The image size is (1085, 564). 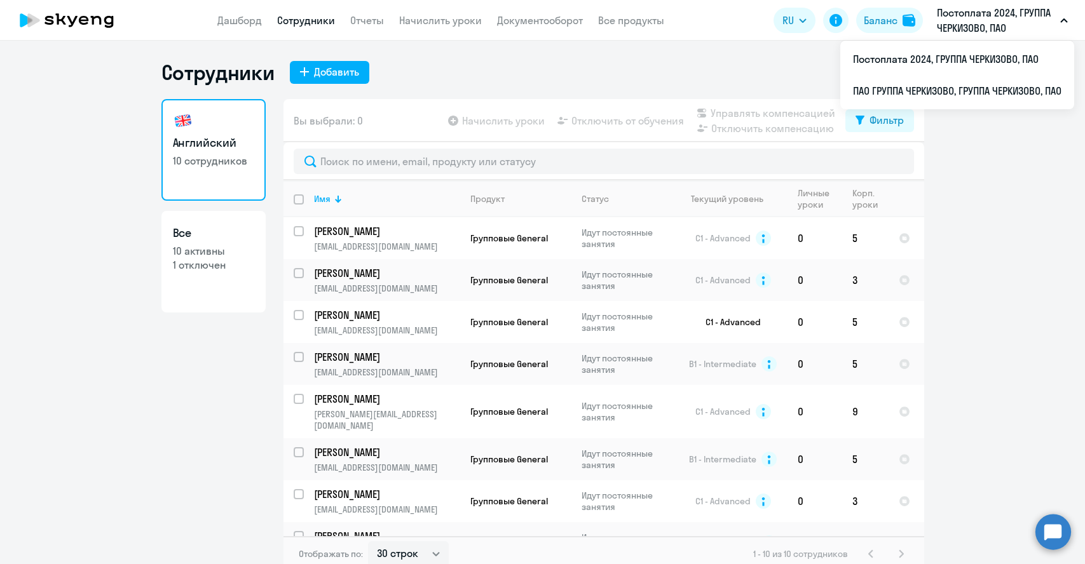 What do you see at coordinates (214, 150) in the screenshot?
I see `a: Английский10 сотрудников` at bounding box center [214, 150].